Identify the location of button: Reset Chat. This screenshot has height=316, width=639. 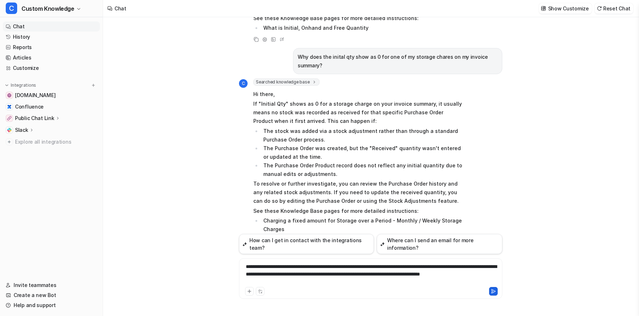
(614, 8).